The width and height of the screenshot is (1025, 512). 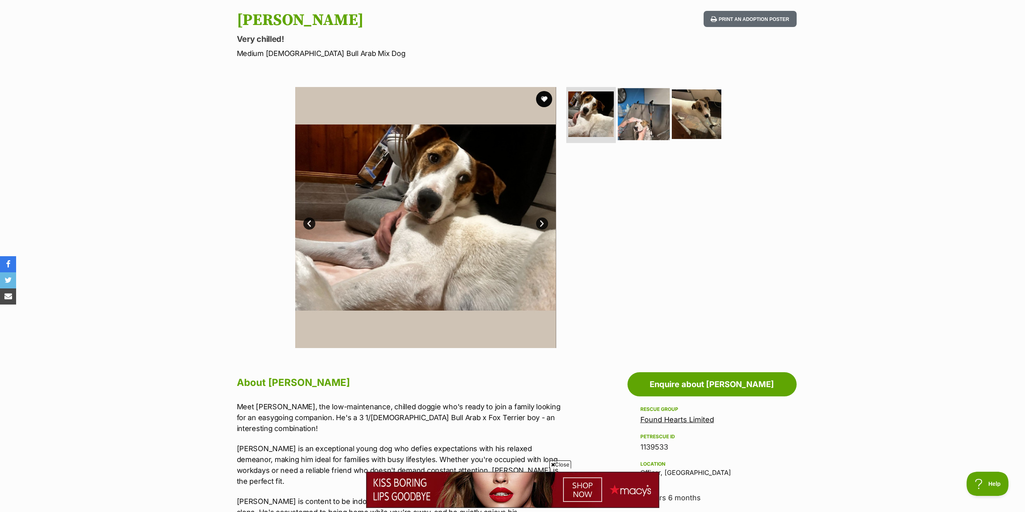 What do you see at coordinates (712, 464) in the screenshot?
I see `div: Location` at bounding box center [712, 464].